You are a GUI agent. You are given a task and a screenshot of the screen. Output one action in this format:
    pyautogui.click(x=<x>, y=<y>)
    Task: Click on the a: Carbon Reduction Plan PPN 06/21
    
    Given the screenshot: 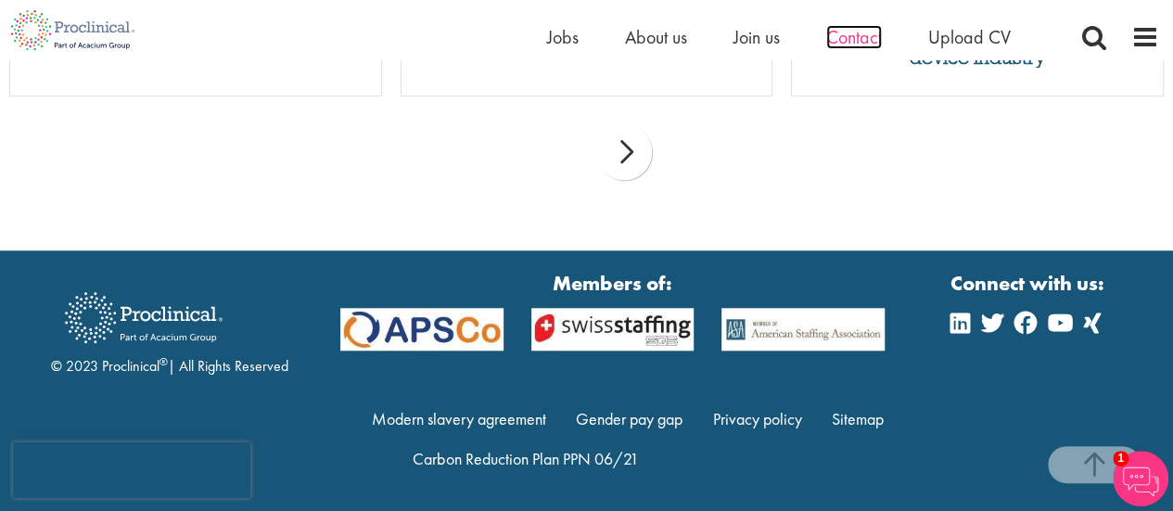 What is the action you would take?
    pyautogui.click(x=525, y=458)
    